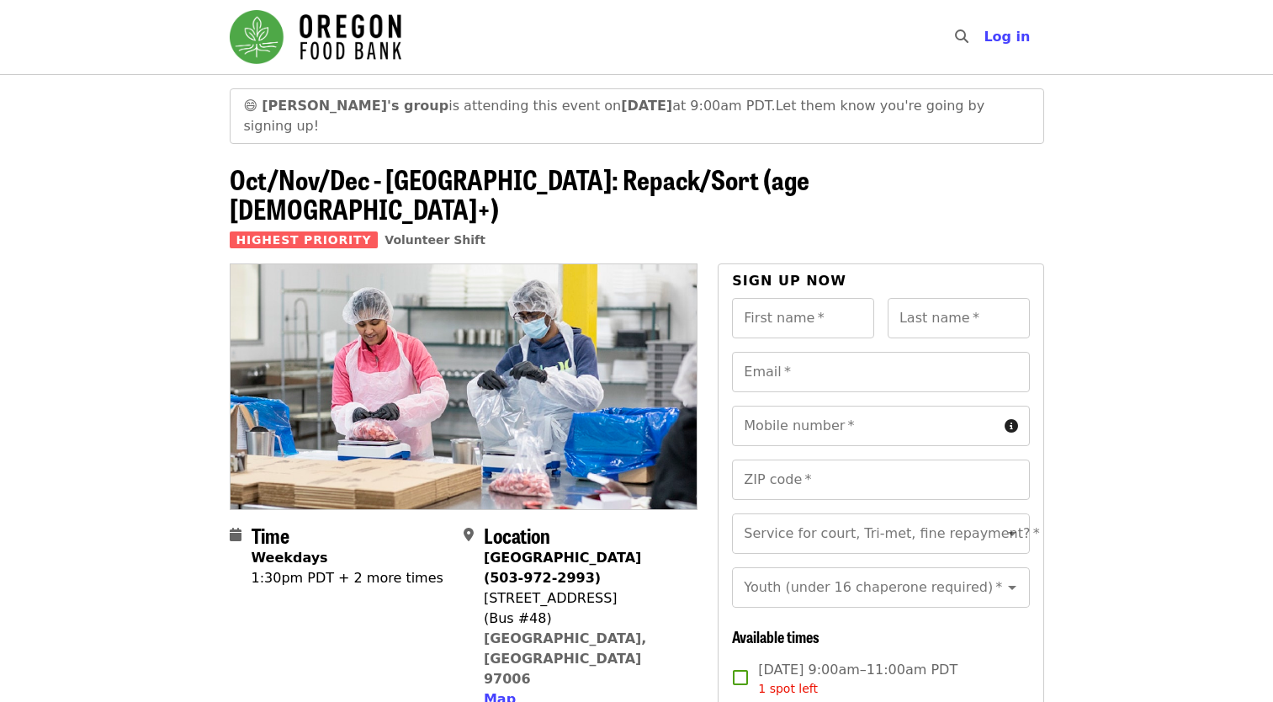 Image resolution: width=1273 pixels, height=702 pixels. What do you see at coordinates (789, 280) in the screenshot?
I see `span: Sign up now` at bounding box center [789, 280].